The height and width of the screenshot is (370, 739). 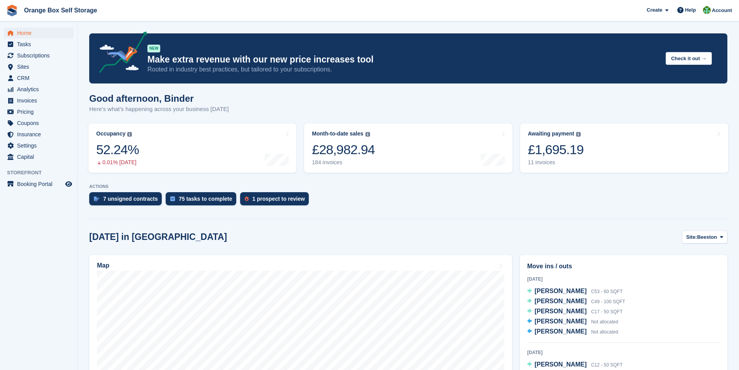 What do you see at coordinates (707, 237) in the screenshot?
I see `span: Beeston` at bounding box center [707, 237].